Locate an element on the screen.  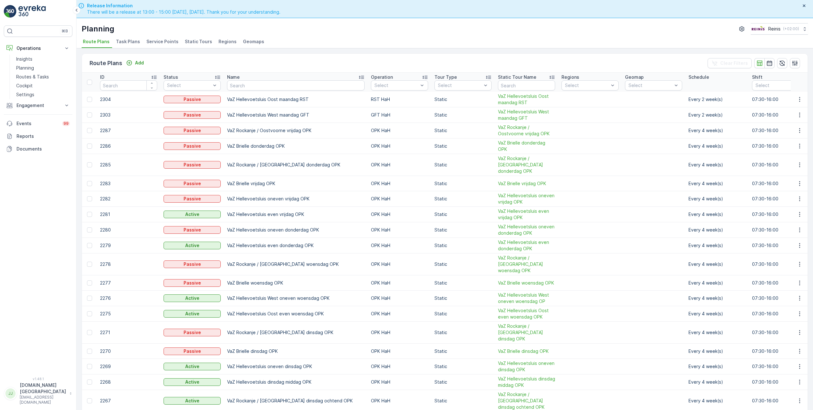
span: VaZ Brielle woensdag OPK is located at coordinates (526, 283).